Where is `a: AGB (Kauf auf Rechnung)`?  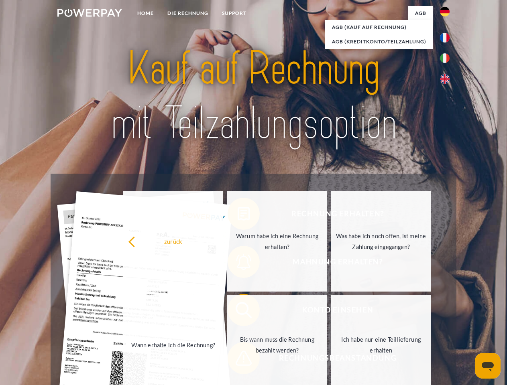 a: AGB (Kauf auf Rechnung) is located at coordinates (379, 27).